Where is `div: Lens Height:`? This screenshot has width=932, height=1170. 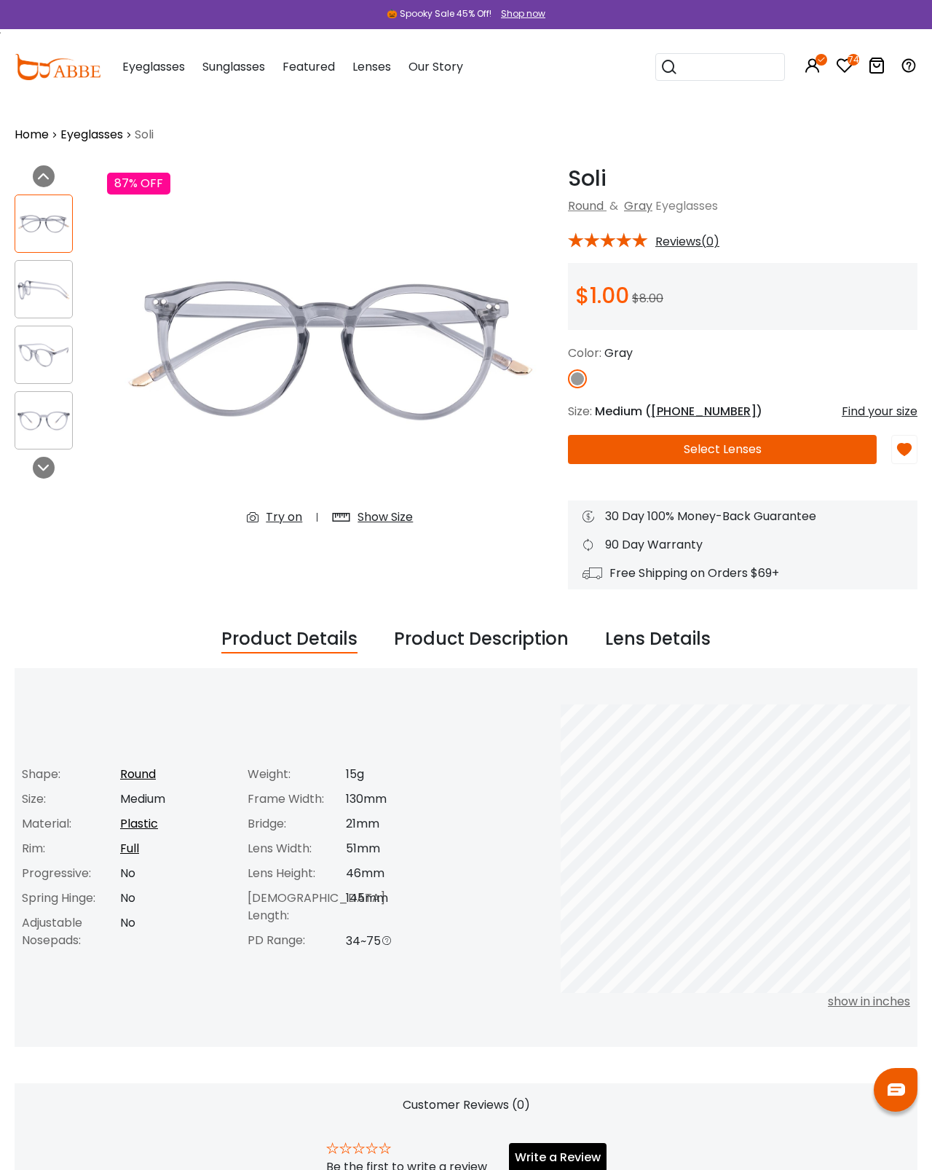
div: Lens Height: is located at coordinates (296, 873).